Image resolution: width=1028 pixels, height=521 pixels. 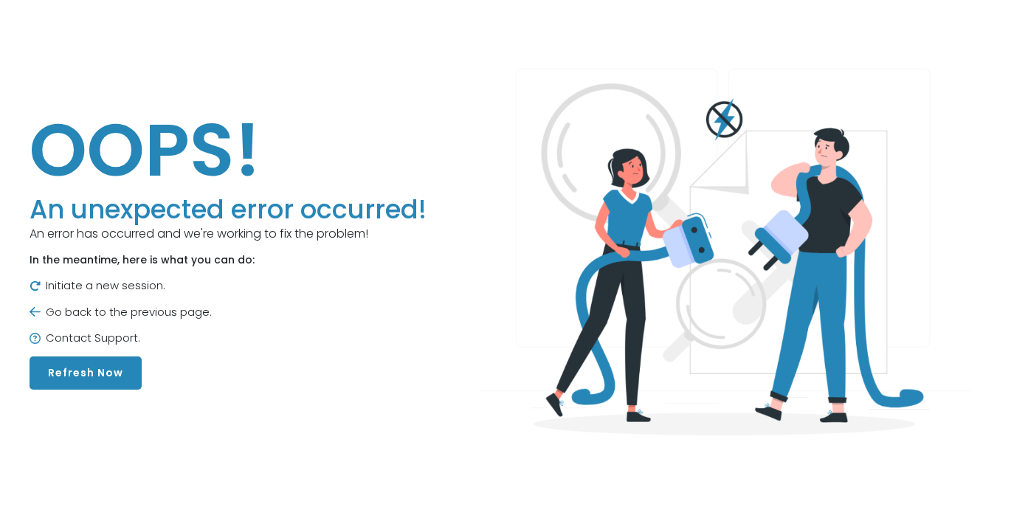 I want to click on h1: OOPS!, so click(x=228, y=150).